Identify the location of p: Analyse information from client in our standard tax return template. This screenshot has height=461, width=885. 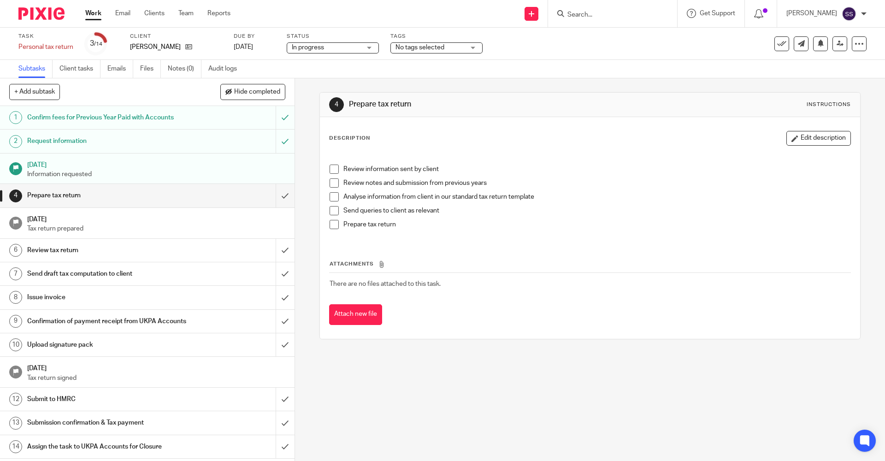
(597, 197).